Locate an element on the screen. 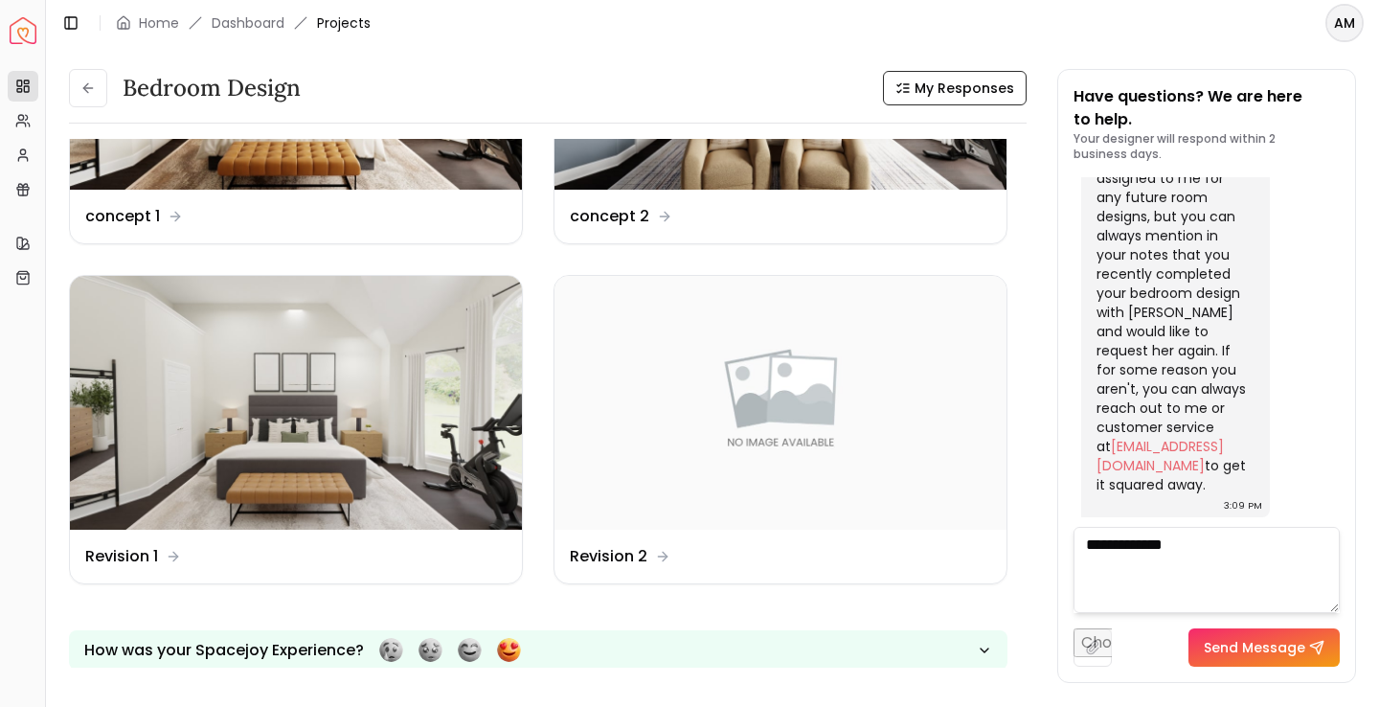 Image resolution: width=1379 pixels, height=707 pixels. div: I'm so glad you love the final look! You should be automatically assigned to me for any future ro... is located at coordinates (1173, 293).